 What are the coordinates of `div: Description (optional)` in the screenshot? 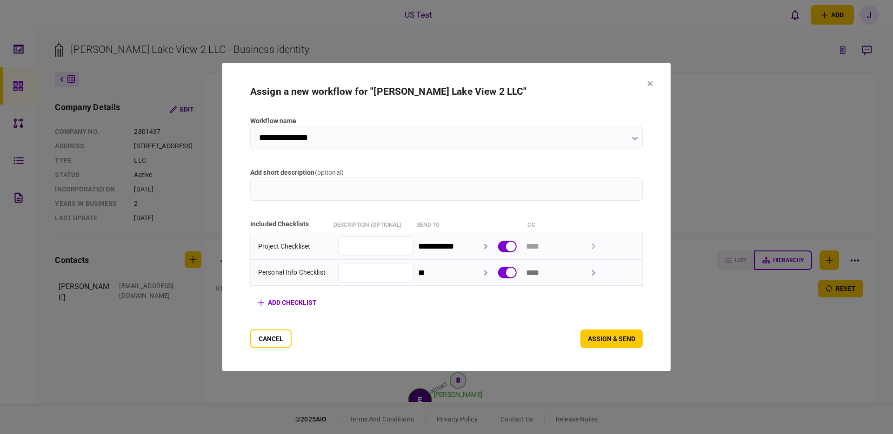 It's located at (372, 224).